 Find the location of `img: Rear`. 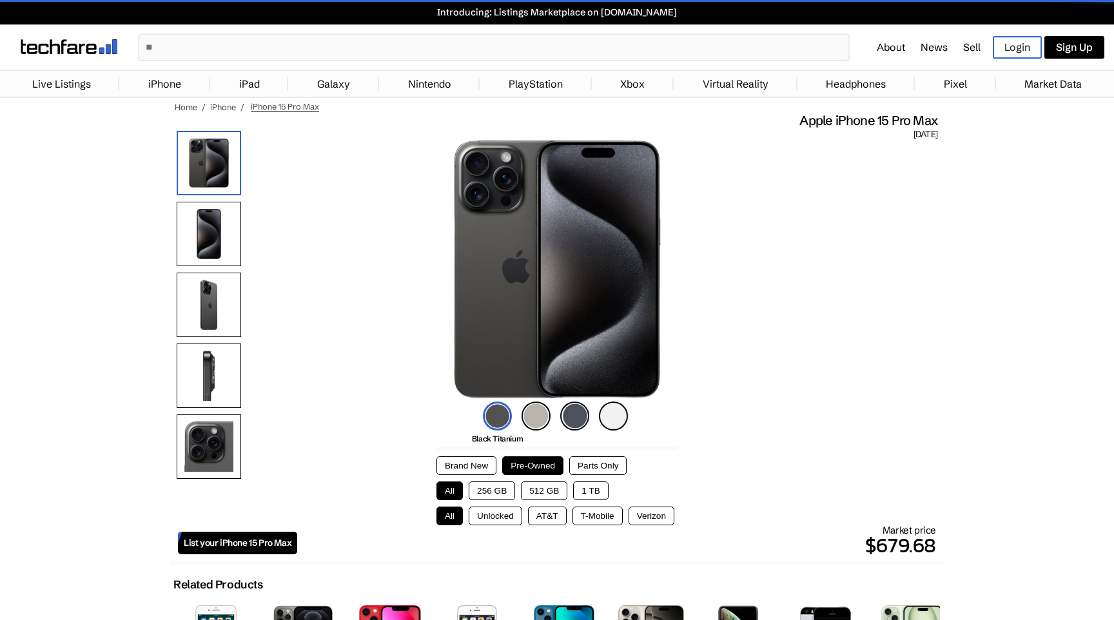

img: Rear is located at coordinates (209, 305).